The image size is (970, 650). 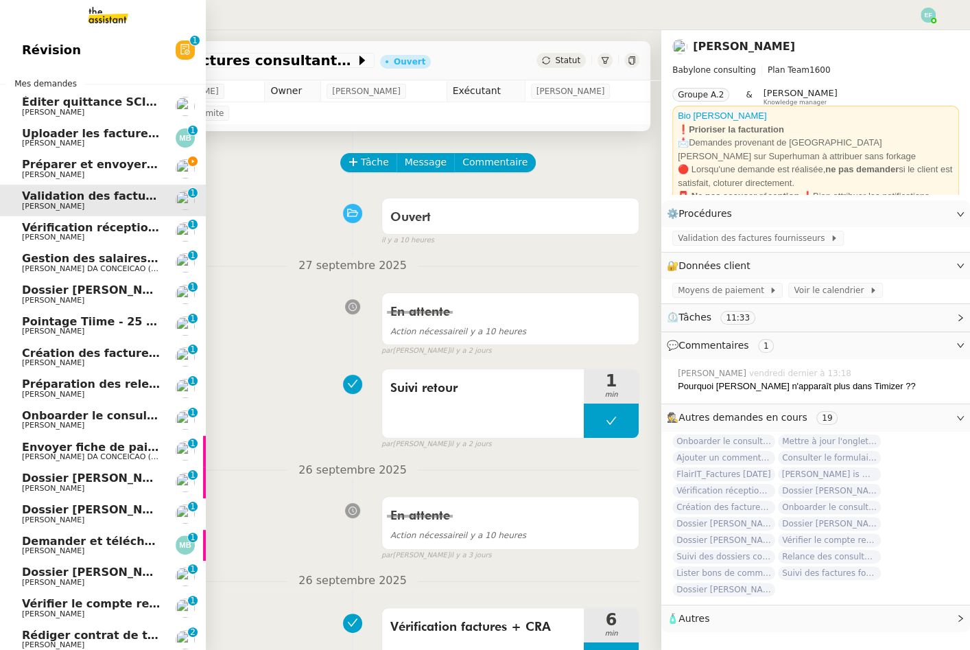 What do you see at coordinates (724, 490) in the screenshot?
I see `span: Vérification réception factures consultants - septembre 2025` at bounding box center [724, 490].